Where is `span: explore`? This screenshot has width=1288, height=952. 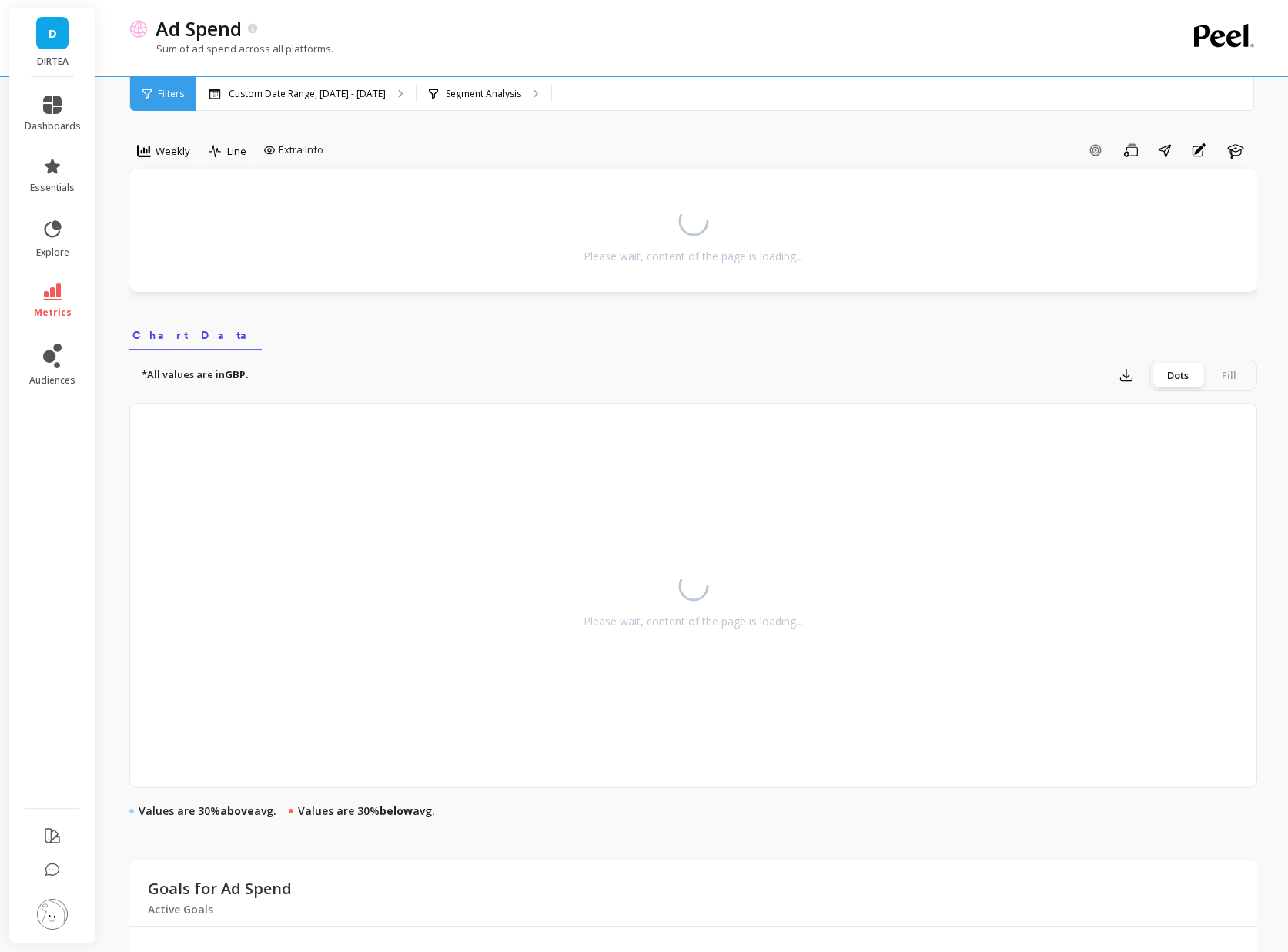 span: explore is located at coordinates (52, 253).